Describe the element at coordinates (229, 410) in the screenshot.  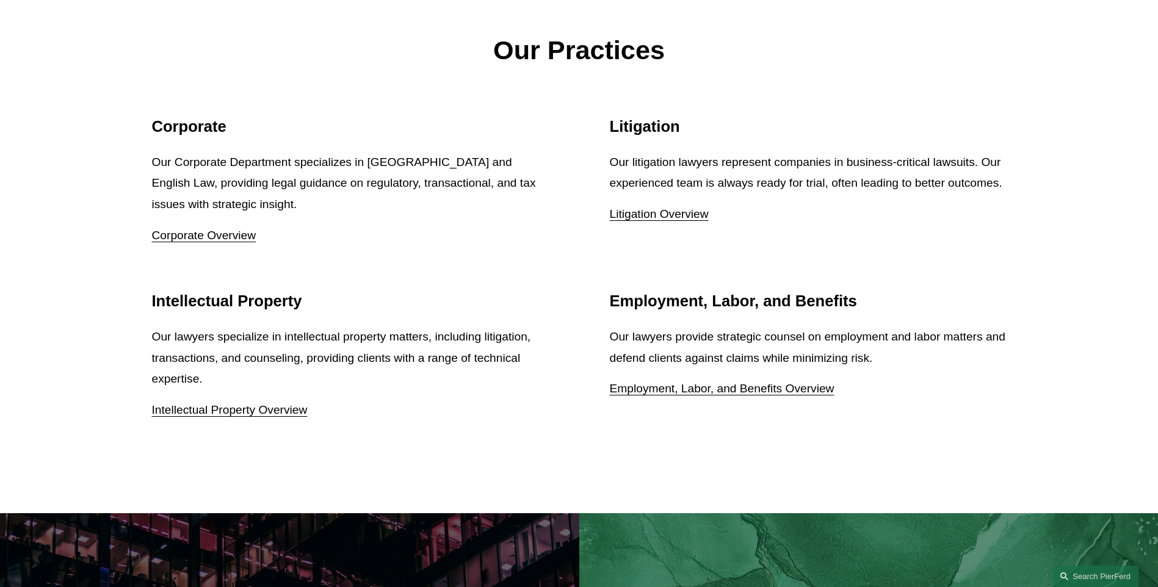
I see `a: Intellectual Property Overview` at that location.